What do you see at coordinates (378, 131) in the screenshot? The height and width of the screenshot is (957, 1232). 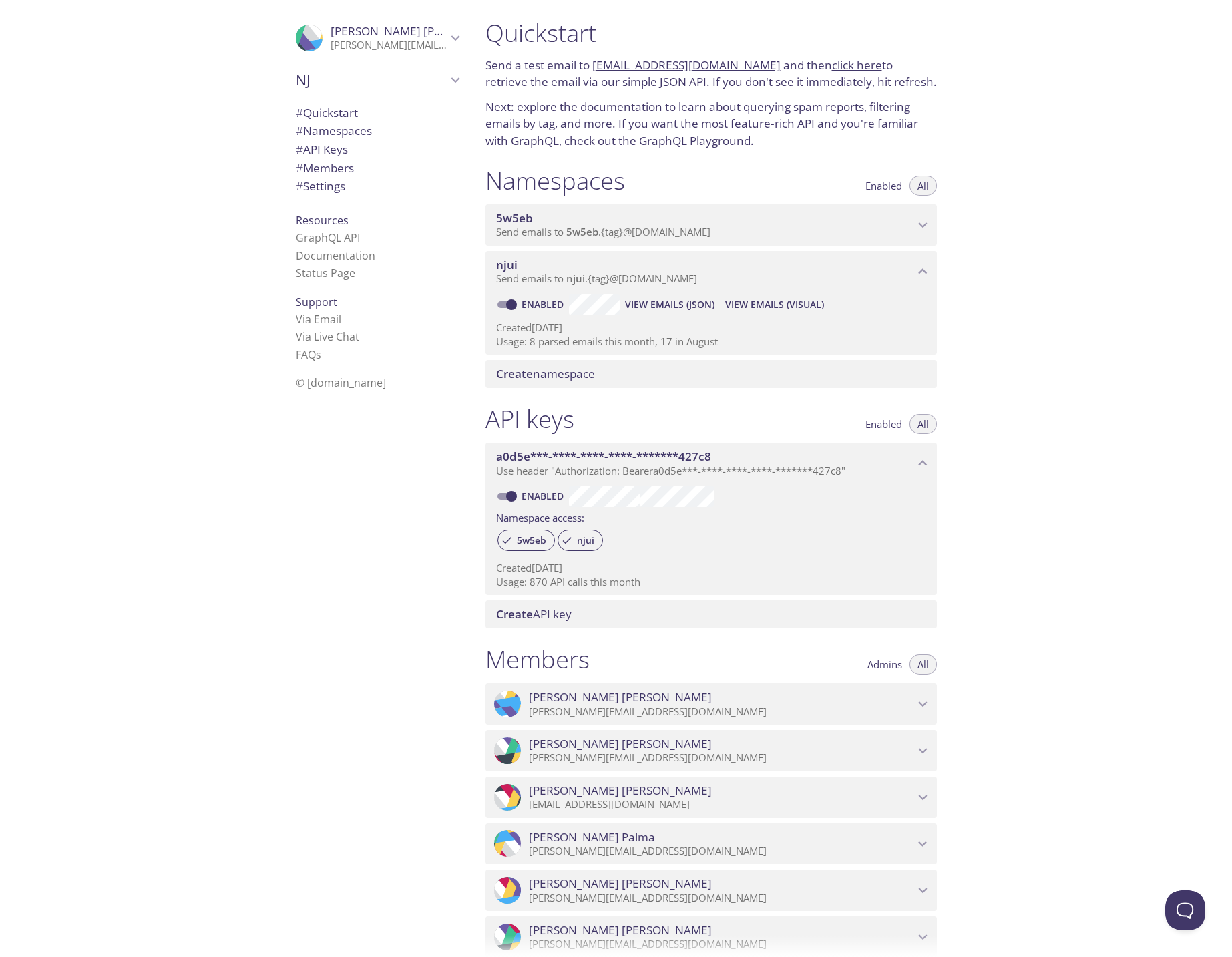 I see `div: Namespaces` at bounding box center [378, 131].